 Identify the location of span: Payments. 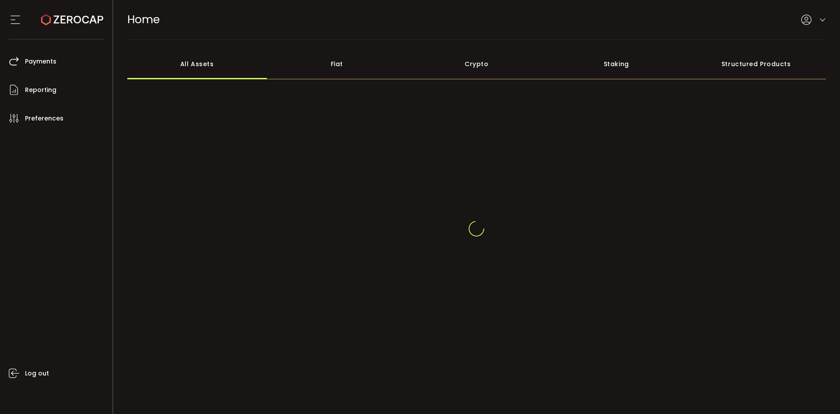
(41, 61).